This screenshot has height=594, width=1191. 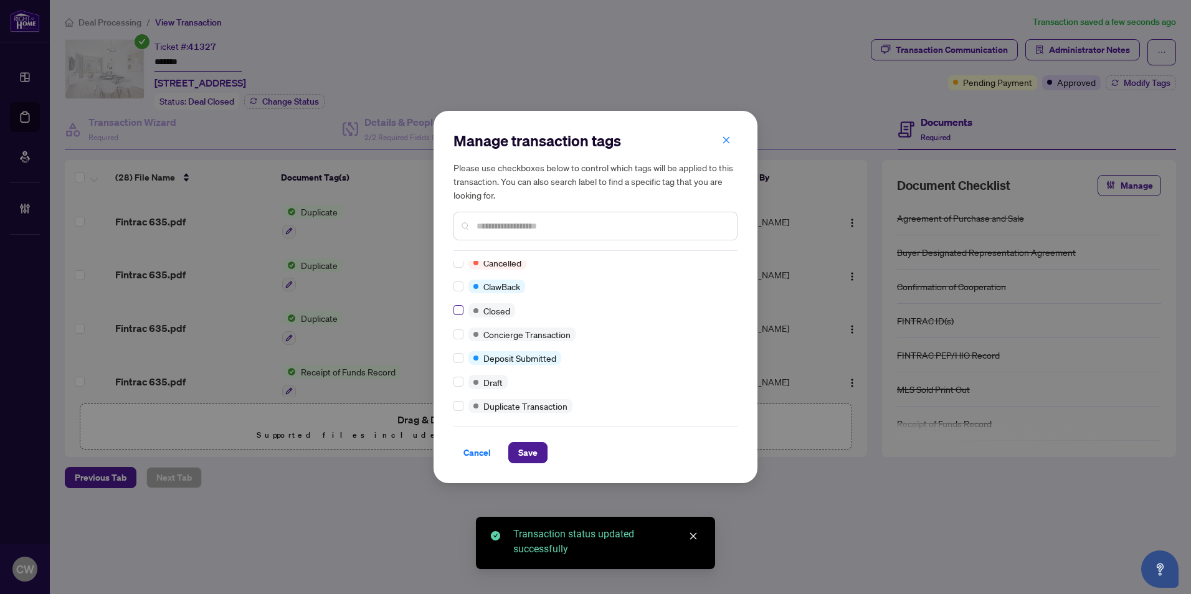 What do you see at coordinates (497, 311) in the screenshot?
I see `span: Closed` at bounding box center [497, 311].